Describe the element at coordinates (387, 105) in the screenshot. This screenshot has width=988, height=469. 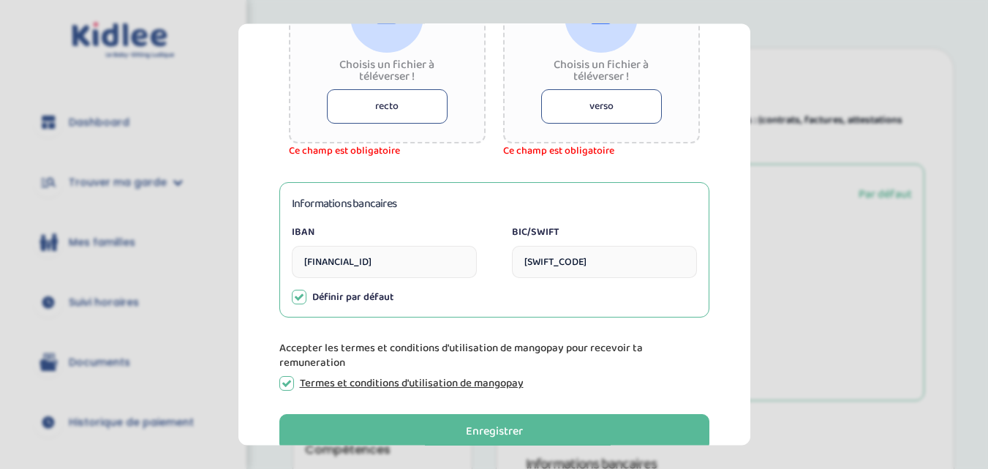
I see `button: recto` at that location.